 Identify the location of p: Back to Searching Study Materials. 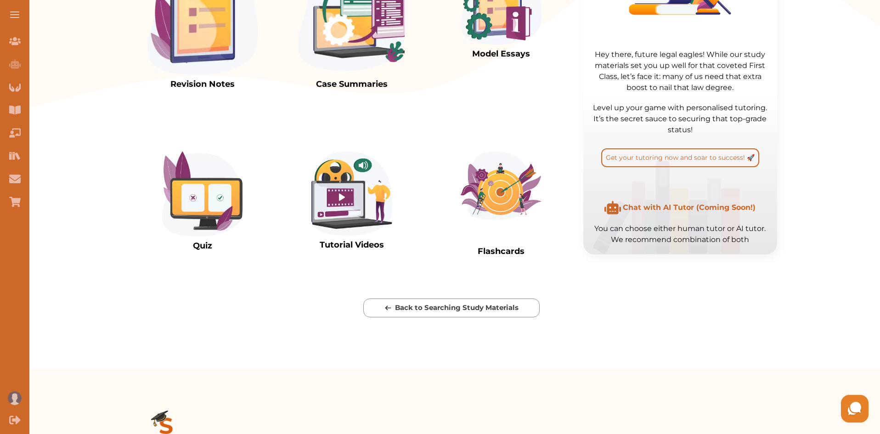
(451, 308).